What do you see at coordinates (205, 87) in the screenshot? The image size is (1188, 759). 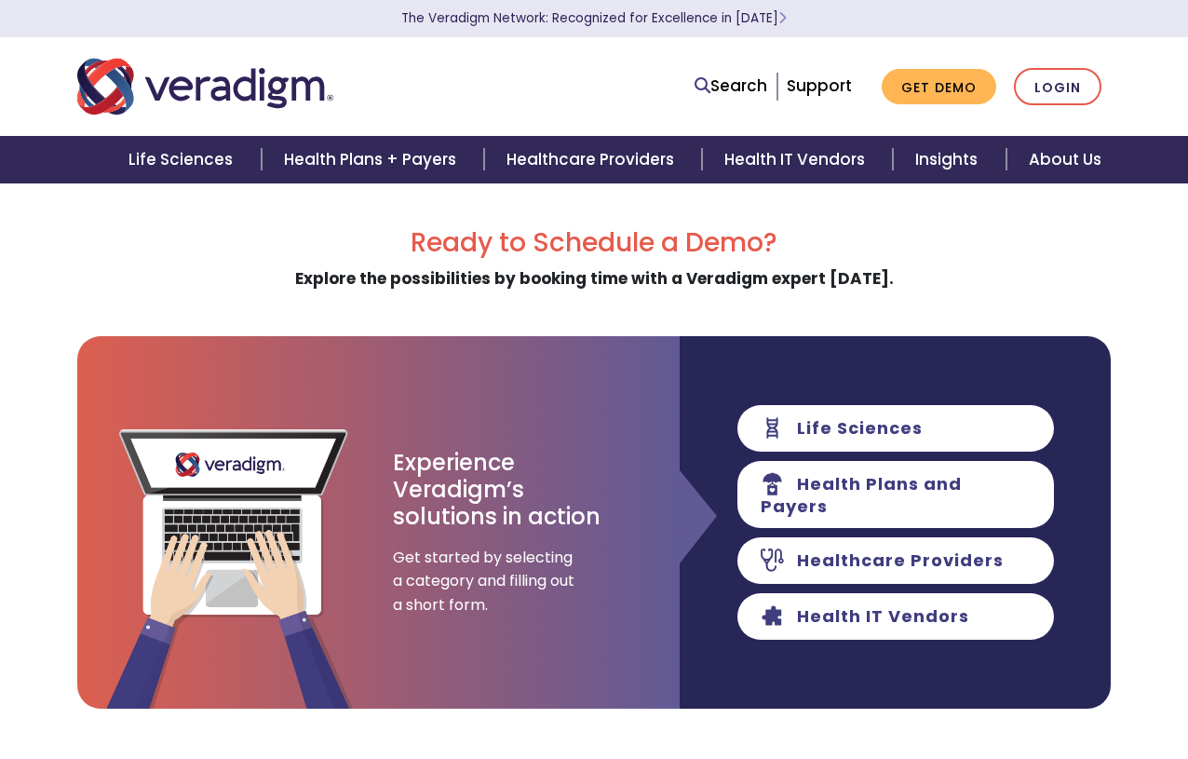 I see `img: Veradigm logo` at bounding box center [205, 87].